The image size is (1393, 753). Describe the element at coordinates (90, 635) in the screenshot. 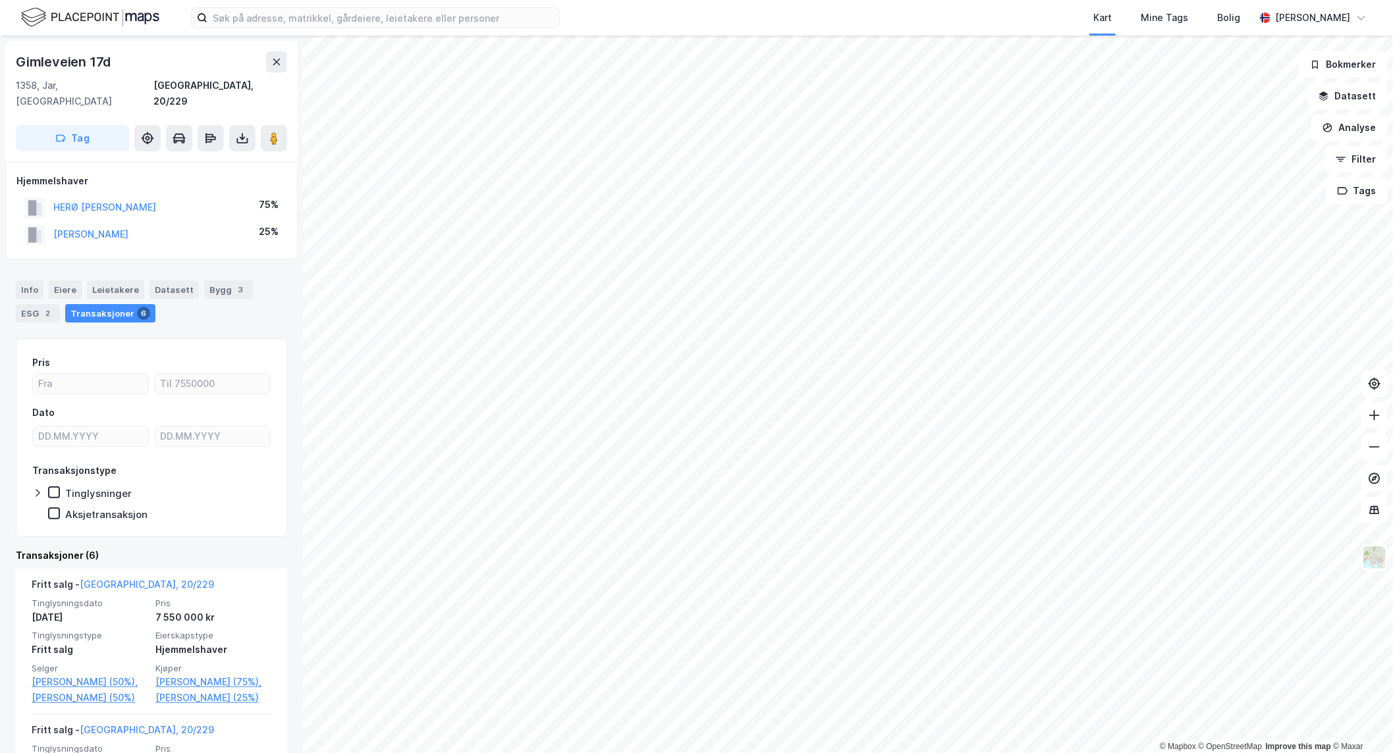

I see `span: Tinglysningstype` at that location.